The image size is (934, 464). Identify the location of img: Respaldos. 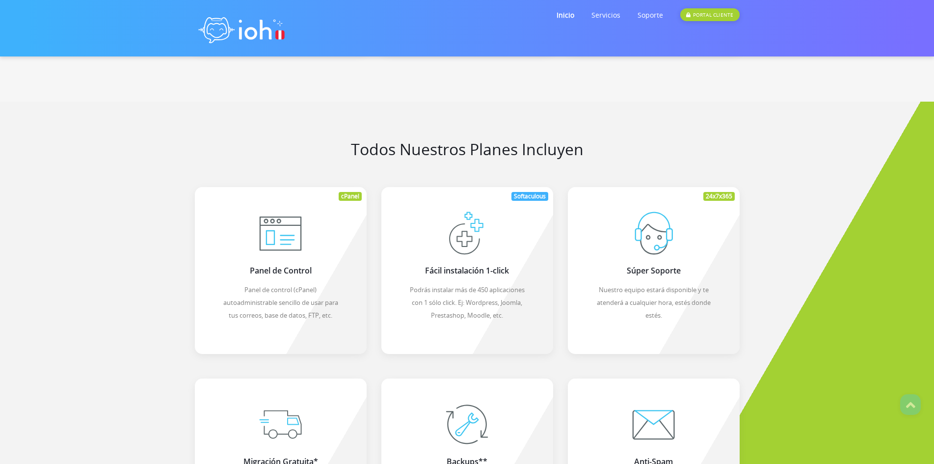
(467, 424).